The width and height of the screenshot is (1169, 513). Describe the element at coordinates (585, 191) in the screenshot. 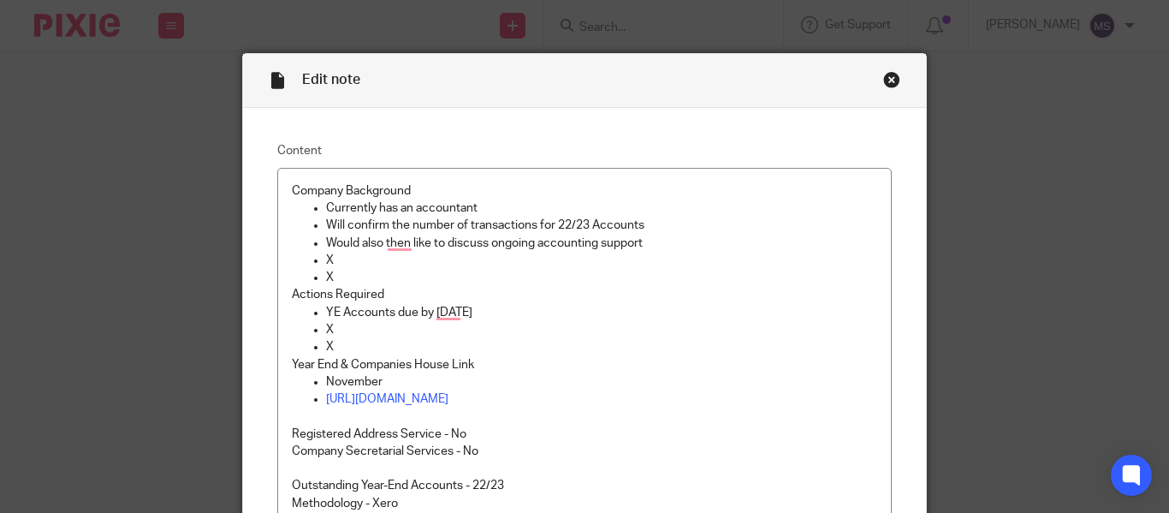

I see `p: Company Background` at that location.